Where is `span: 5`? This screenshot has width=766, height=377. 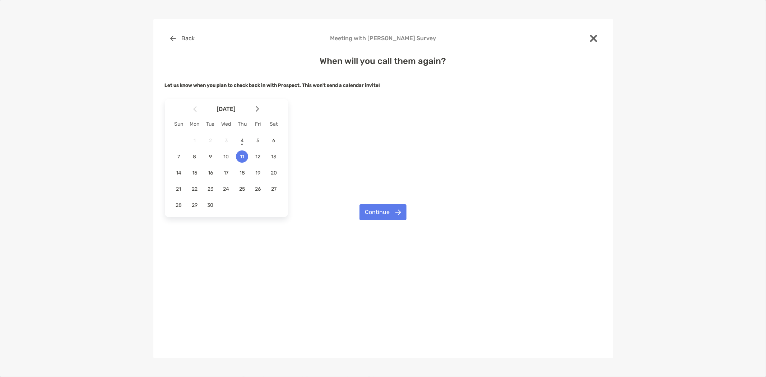 span: 5 is located at coordinates (258, 140).